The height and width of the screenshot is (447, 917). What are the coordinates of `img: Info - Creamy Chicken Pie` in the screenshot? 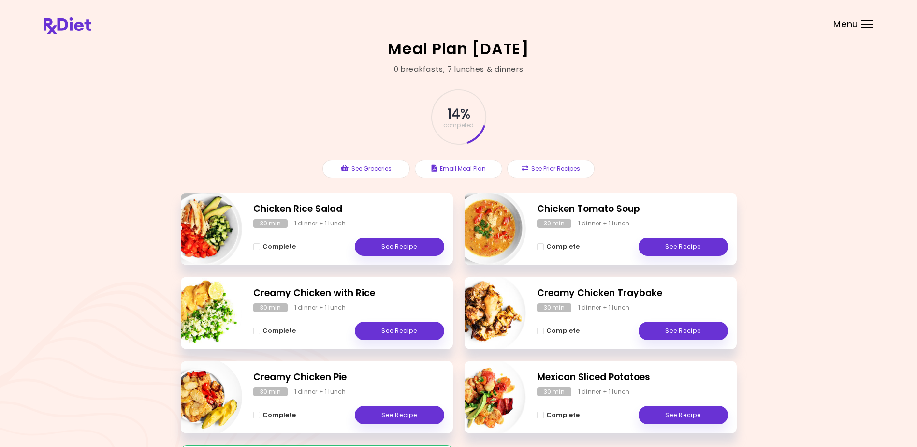 It's located at (202, 397).